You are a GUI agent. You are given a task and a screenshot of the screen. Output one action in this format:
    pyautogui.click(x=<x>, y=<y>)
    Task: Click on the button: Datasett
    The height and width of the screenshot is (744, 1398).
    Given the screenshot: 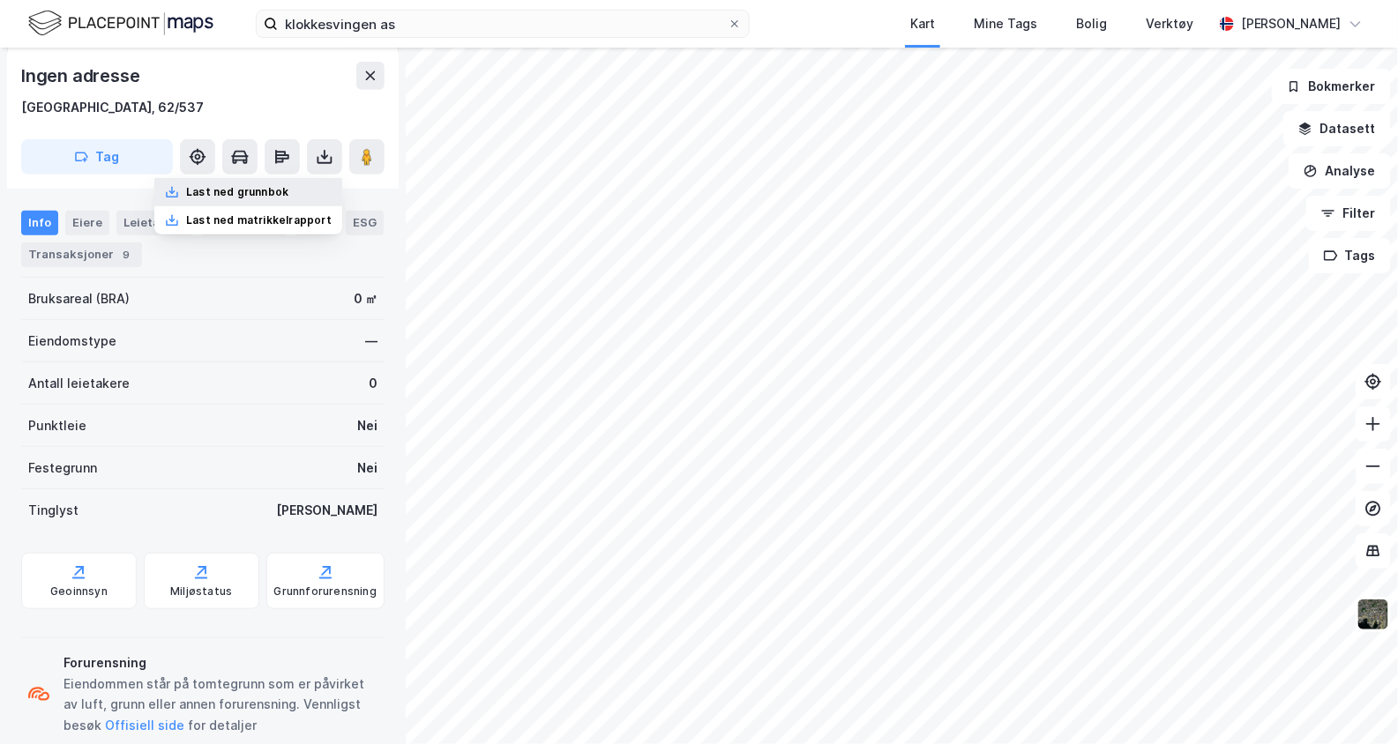 What is the action you would take?
    pyautogui.click(x=1337, y=129)
    